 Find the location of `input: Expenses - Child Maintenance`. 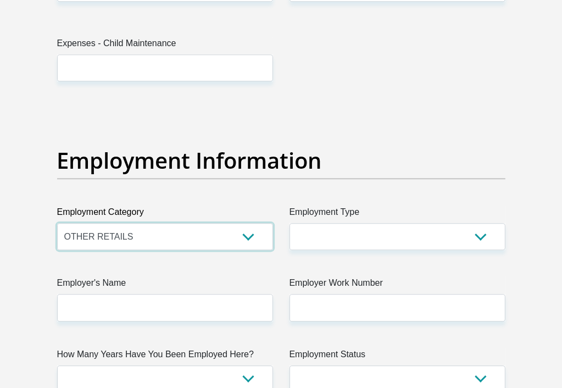

input: Expenses - Child Maintenance is located at coordinates (165, 68).